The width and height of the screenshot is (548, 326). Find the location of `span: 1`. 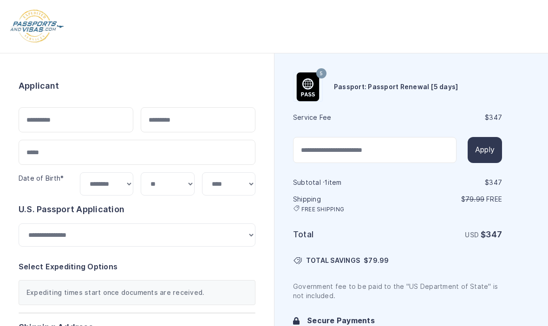

span: 1 is located at coordinates (326, 183).